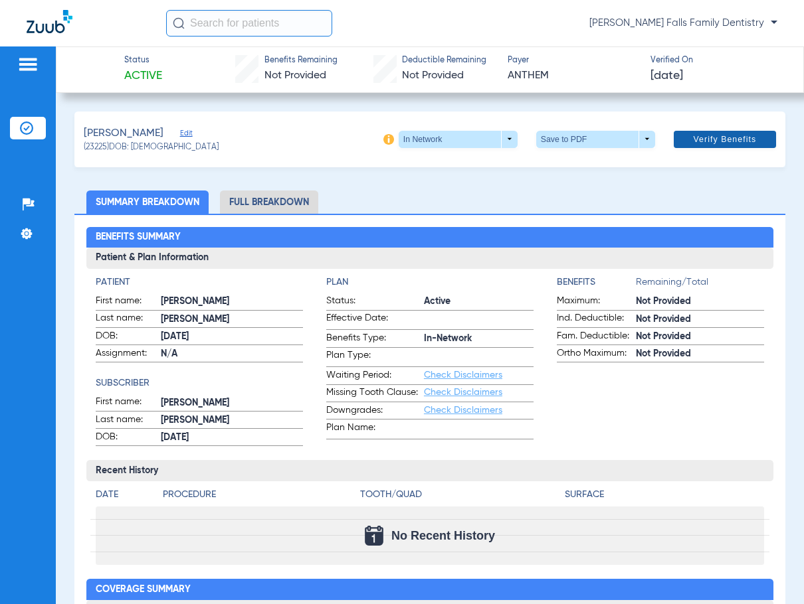 This screenshot has width=804, height=604. What do you see at coordinates (49, 21) in the screenshot?
I see `img: Zuub Logo` at bounding box center [49, 21].